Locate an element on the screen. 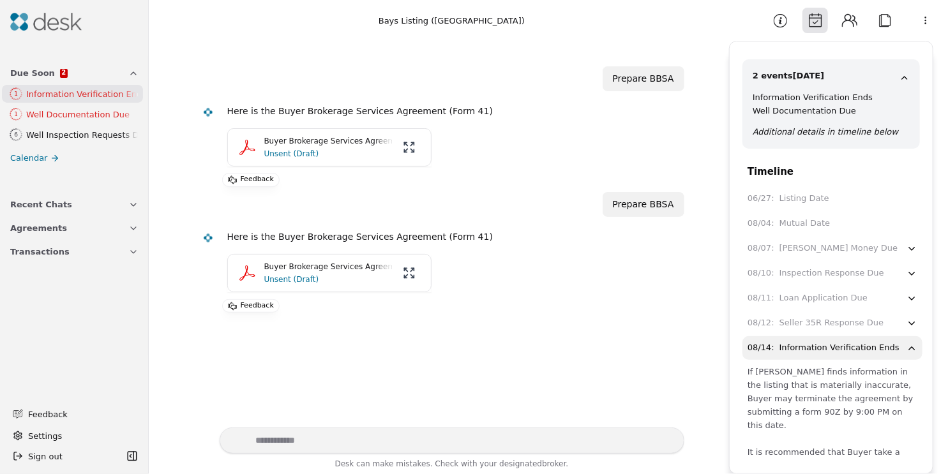 This screenshot has height=474, width=941. div: Well Inspection Requests Due is located at coordinates (82, 135).